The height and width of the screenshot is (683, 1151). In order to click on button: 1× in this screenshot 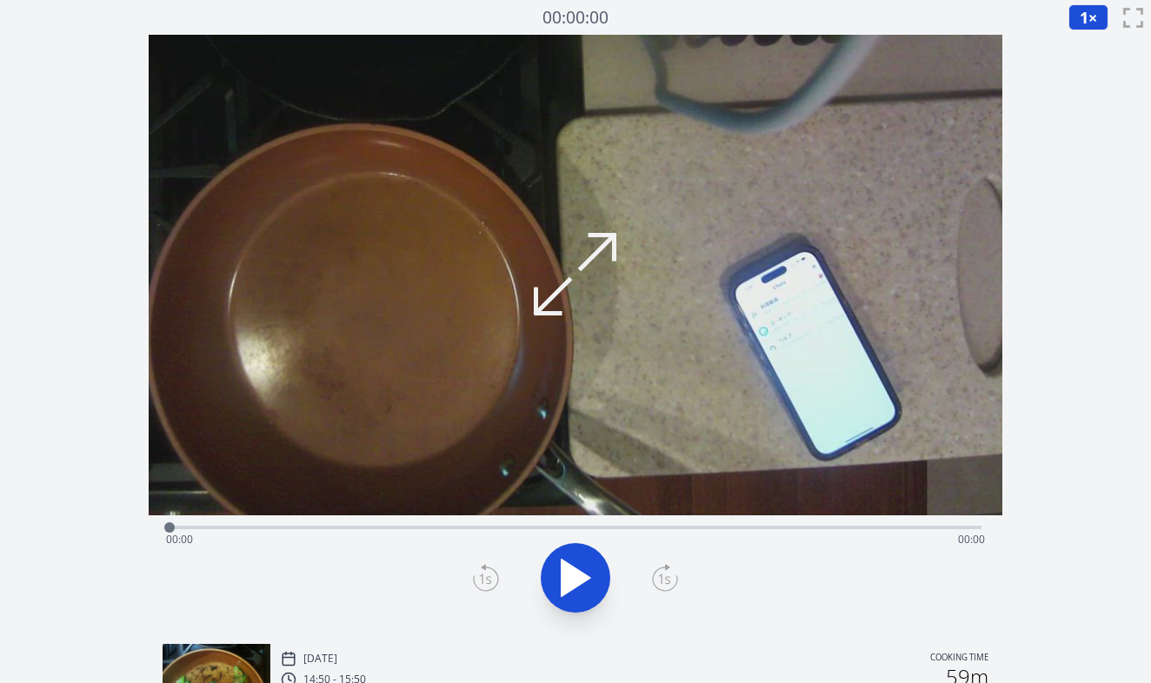, I will do `click(1088, 17)`.